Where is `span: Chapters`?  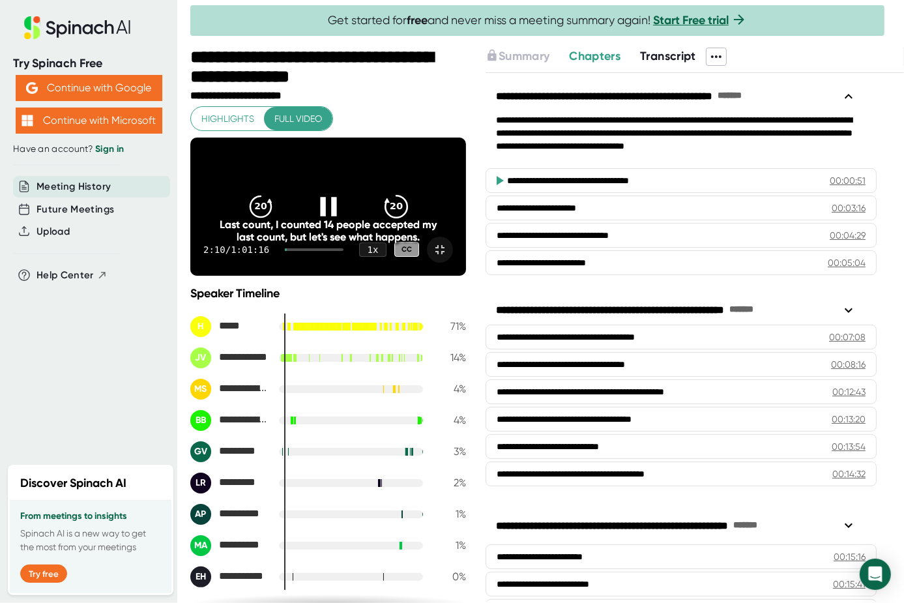
span: Chapters is located at coordinates (594, 56).